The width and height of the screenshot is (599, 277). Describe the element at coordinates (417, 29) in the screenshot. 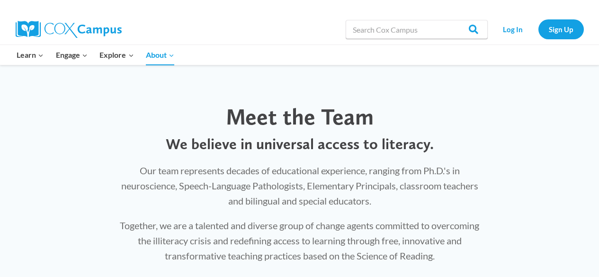

I see `input: Search Cox Campus` at that location.